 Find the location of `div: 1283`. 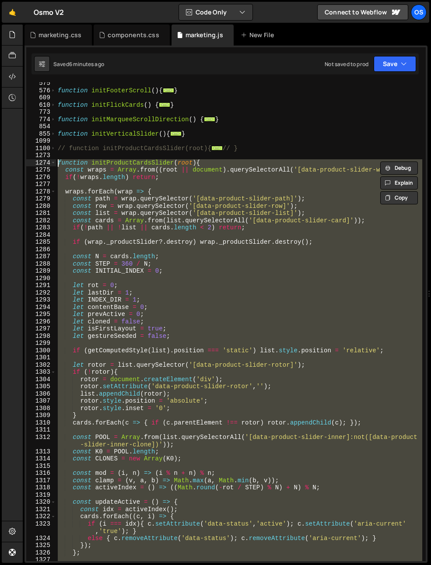

div: 1283 is located at coordinates (41, 227).